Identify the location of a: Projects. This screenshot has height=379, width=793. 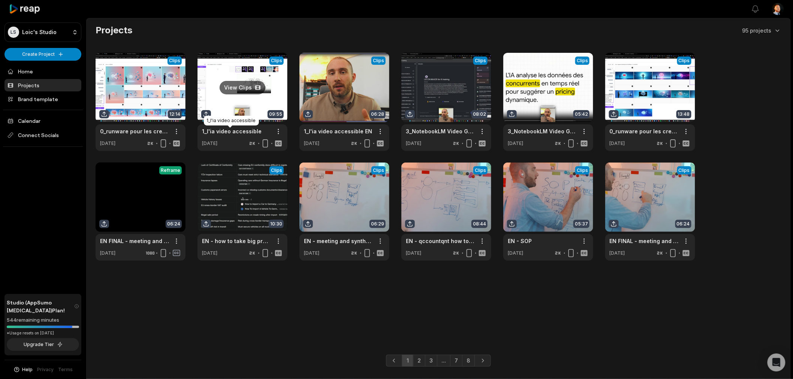
(43, 85).